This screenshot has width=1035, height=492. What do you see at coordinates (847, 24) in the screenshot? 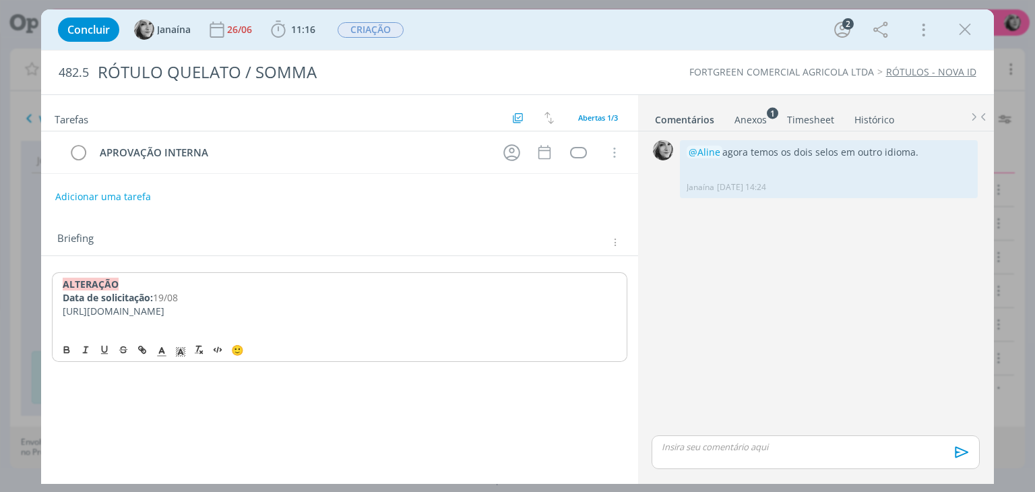
I see `div: 2` at bounding box center [847, 24].